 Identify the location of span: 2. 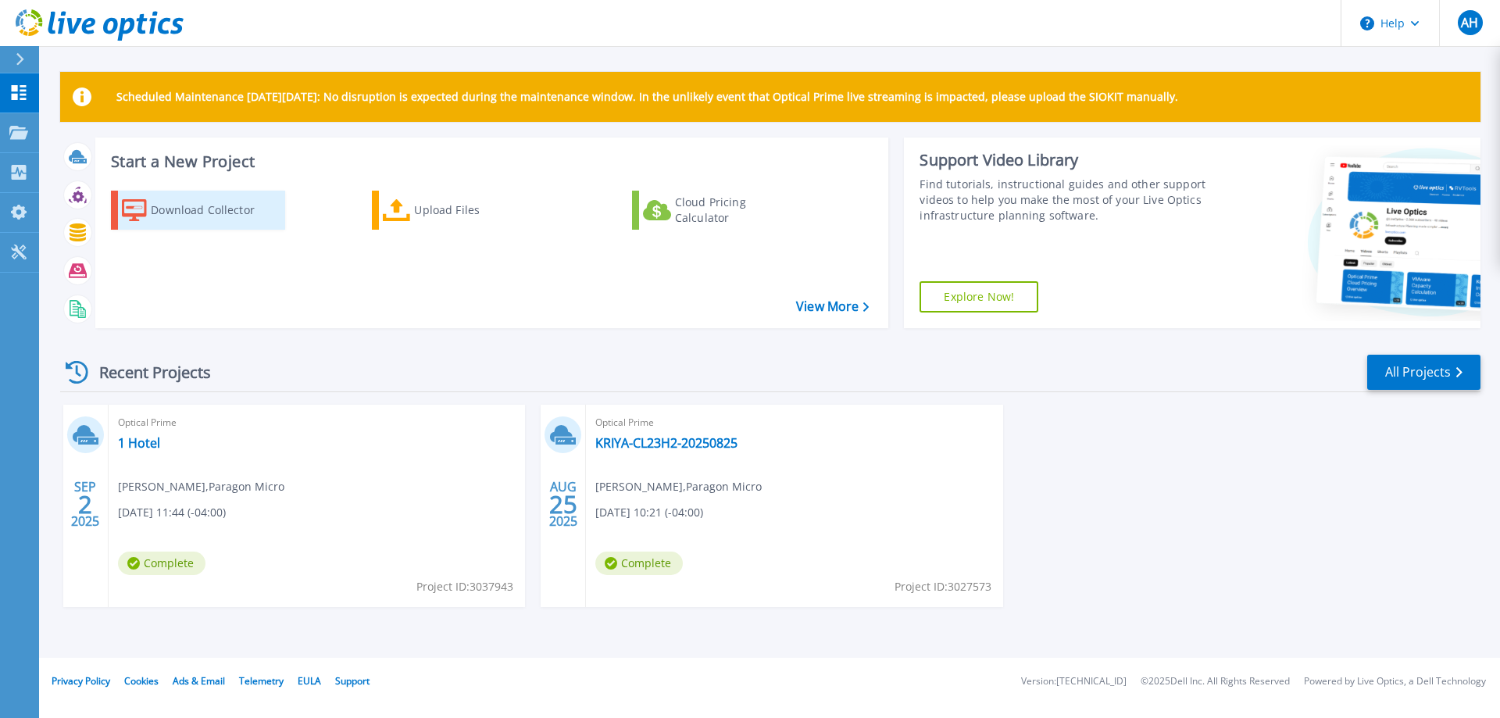
(85, 504).